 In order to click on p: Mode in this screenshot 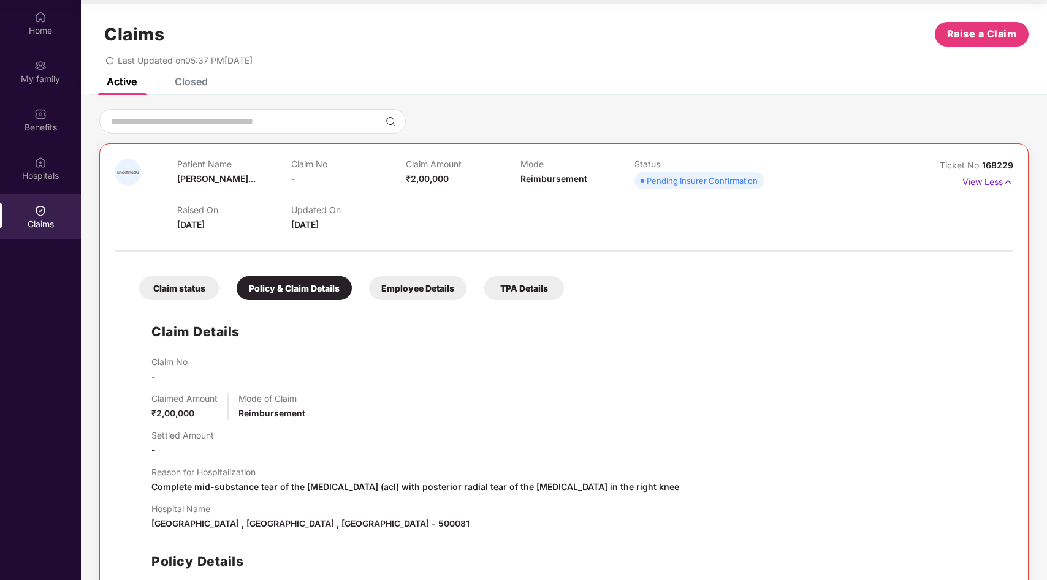, I will do `click(577, 164)`.